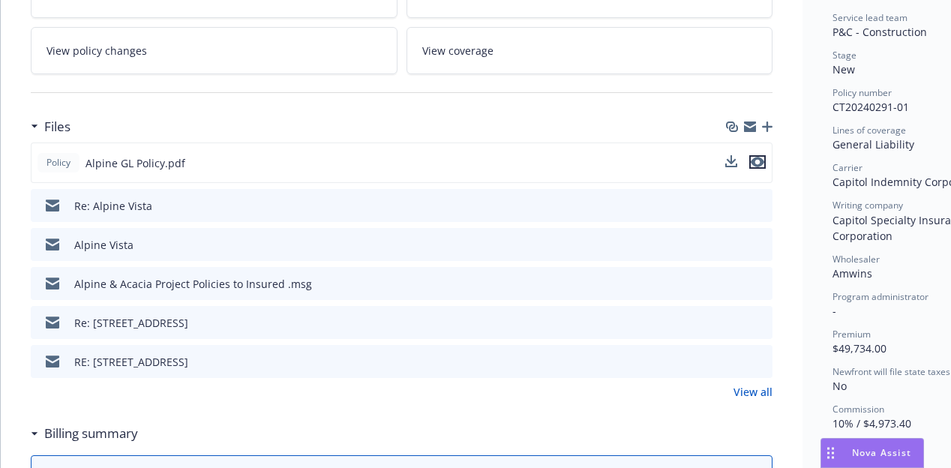 Image resolution: width=951 pixels, height=468 pixels. What do you see at coordinates (84, 433) in the screenshot?
I see `div: Billing summary` at bounding box center [84, 433].